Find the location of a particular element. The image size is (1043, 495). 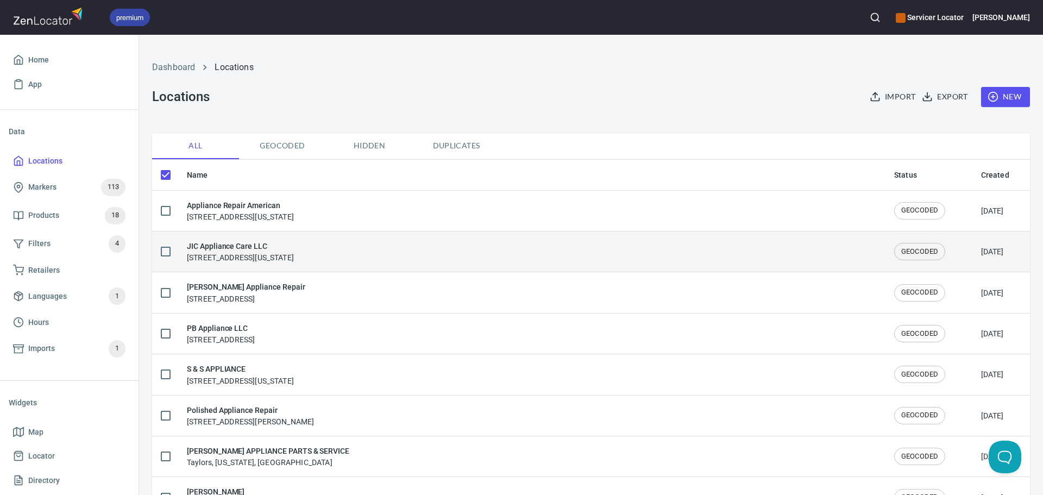

span: 18 is located at coordinates (115, 215).